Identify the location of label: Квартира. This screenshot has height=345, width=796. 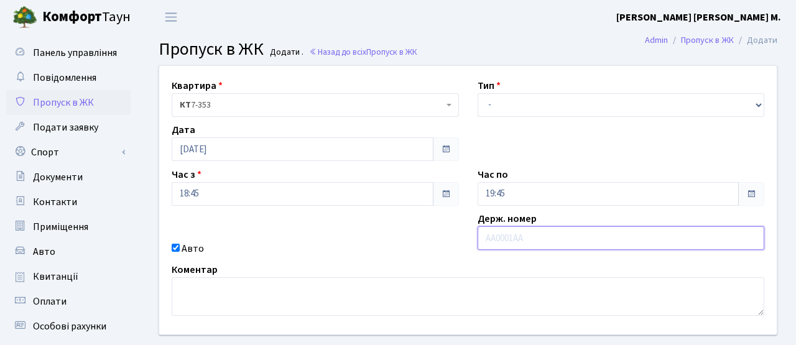
(197, 86).